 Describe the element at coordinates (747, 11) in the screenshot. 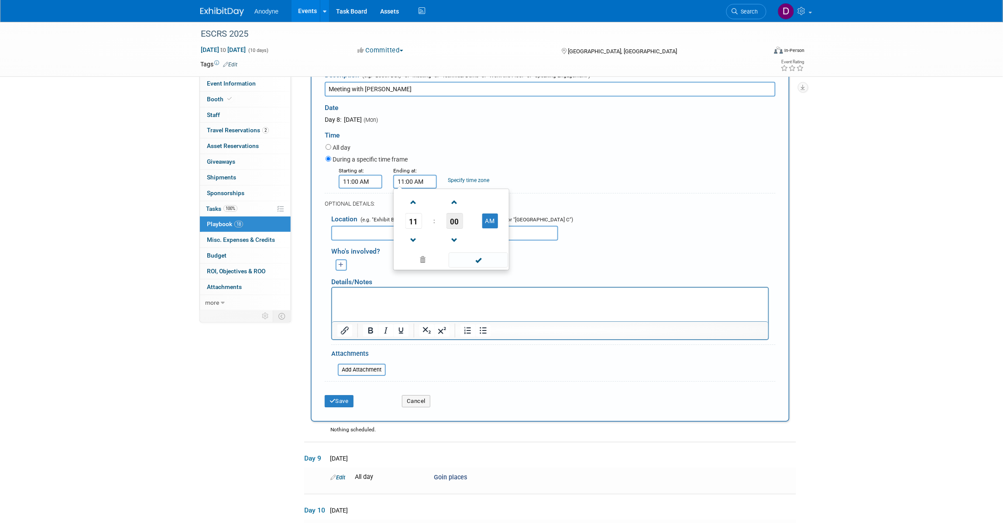

I see `a: Search` at that location.